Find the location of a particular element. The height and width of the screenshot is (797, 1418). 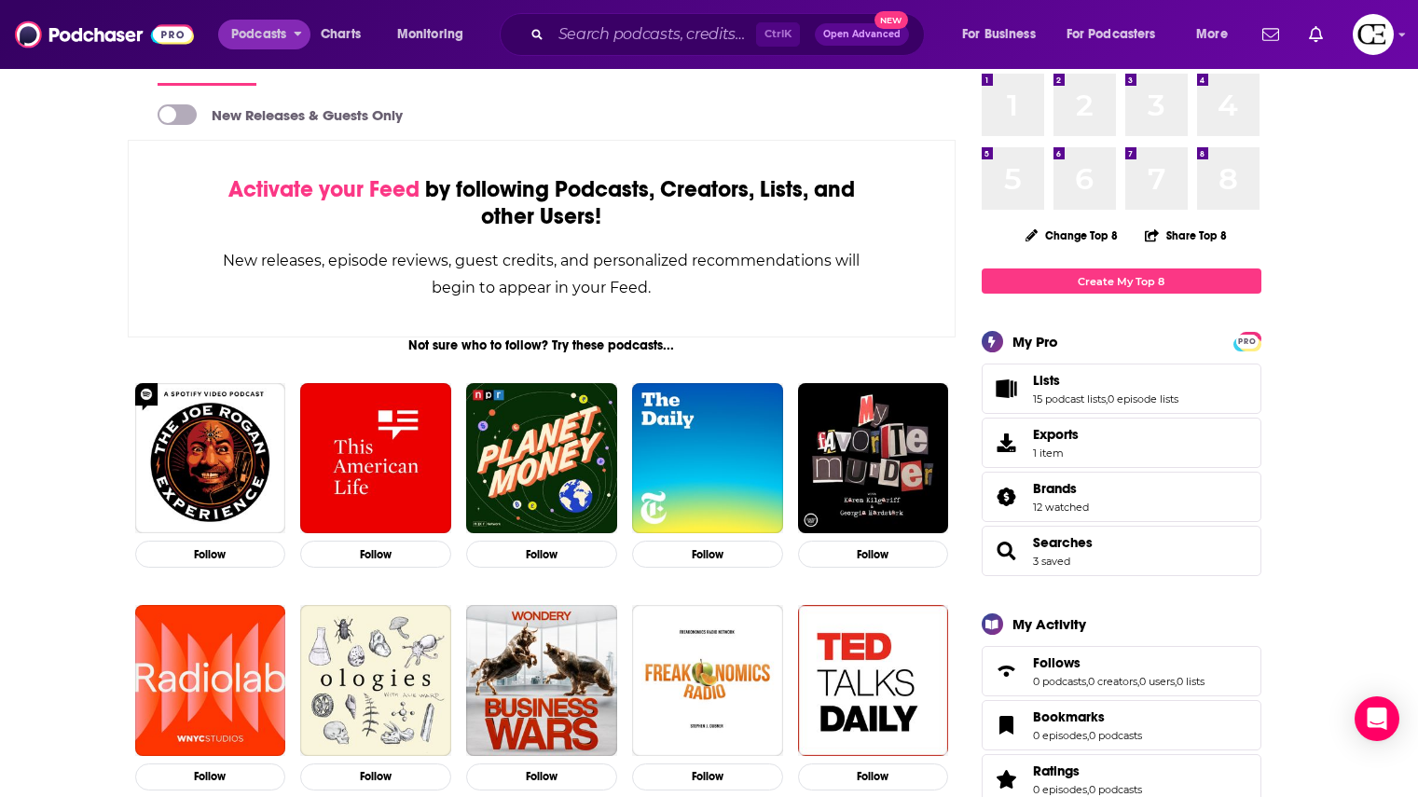

img: My Favorite Murder with Karen Kilgariff and Georgia Hardstark is located at coordinates (874, 459).